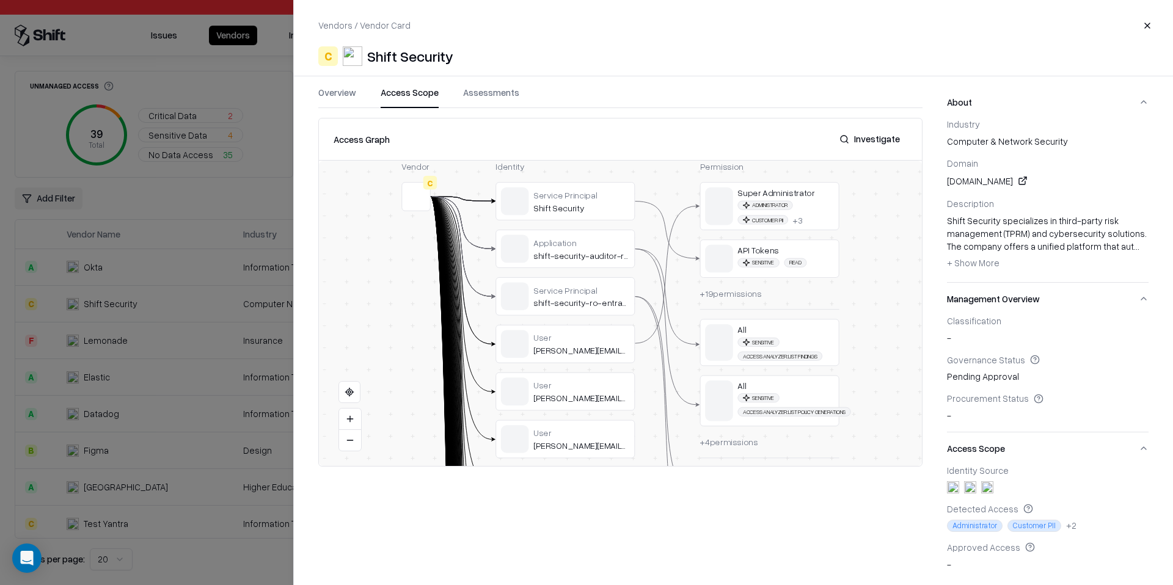 Image resolution: width=1173 pixels, height=585 pixels. I want to click on p: Vendors / Vendor Card, so click(364, 25).